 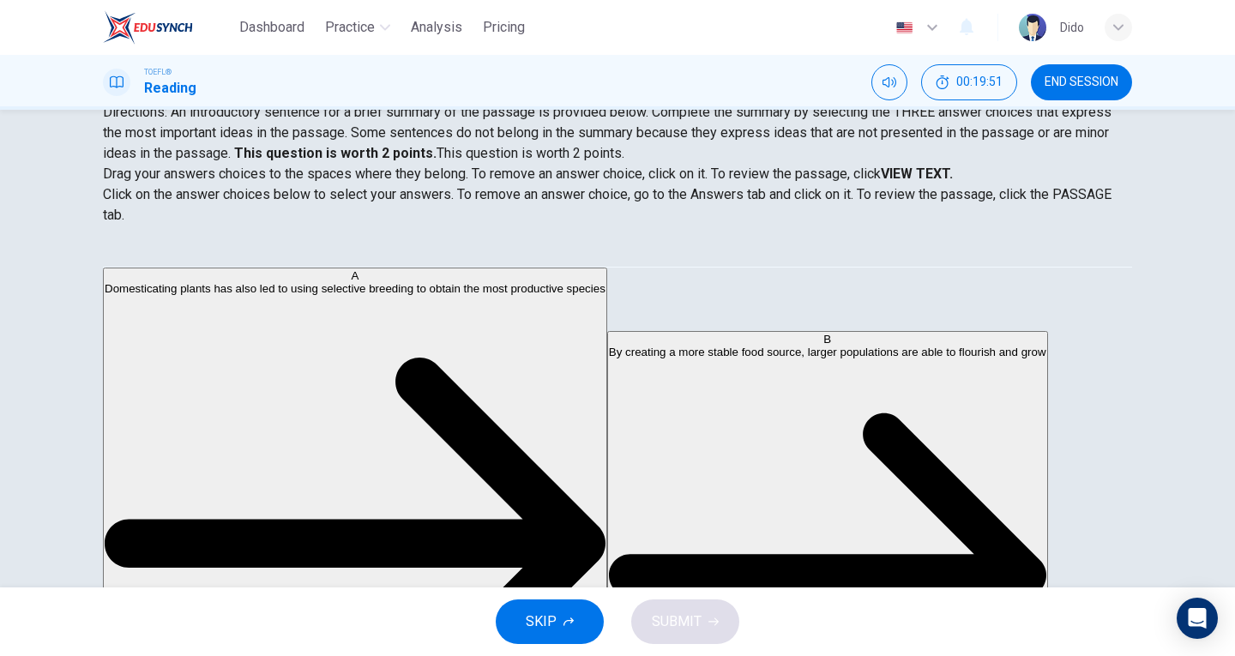 What do you see at coordinates (889, 82) in the screenshot?
I see `div: Mute` at bounding box center [889, 82].